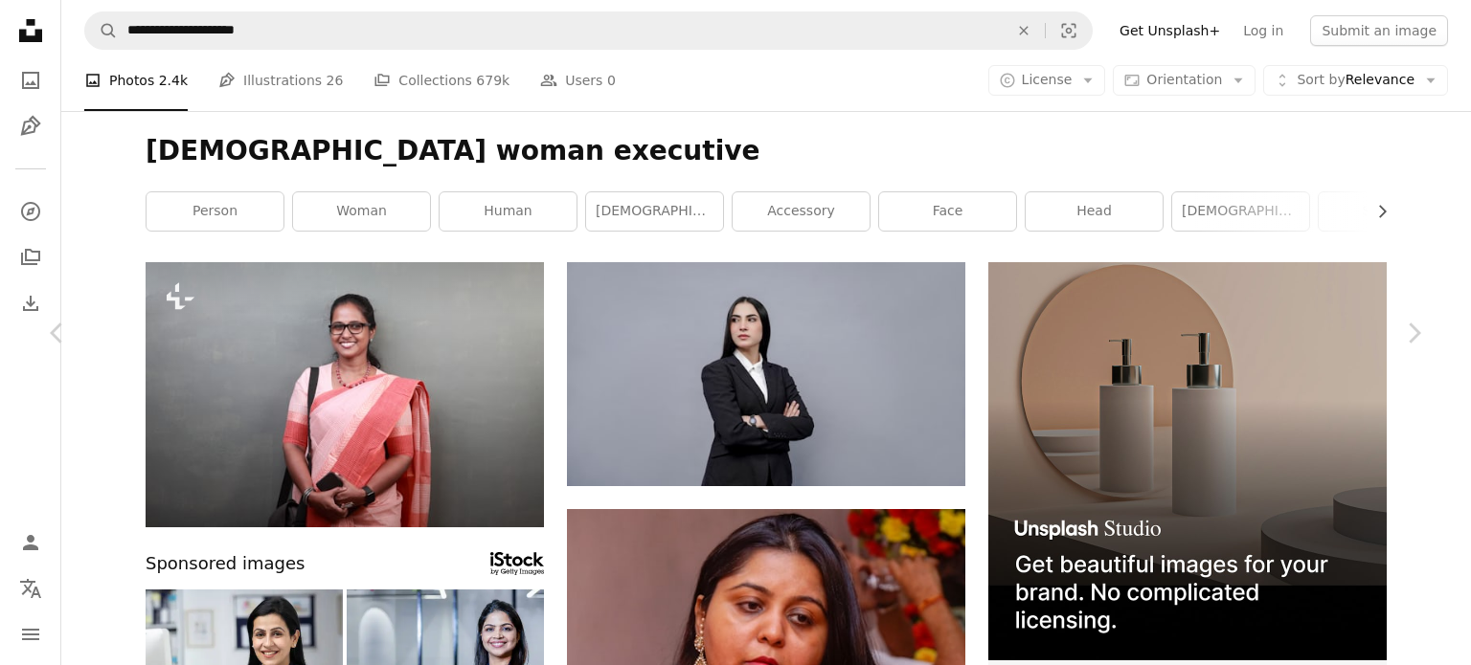 The image size is (1471, 665). What do you see at coordinates (441, 80) in the screenshot?
I see `a: Collections 679k` at bounding box center [441, 80].